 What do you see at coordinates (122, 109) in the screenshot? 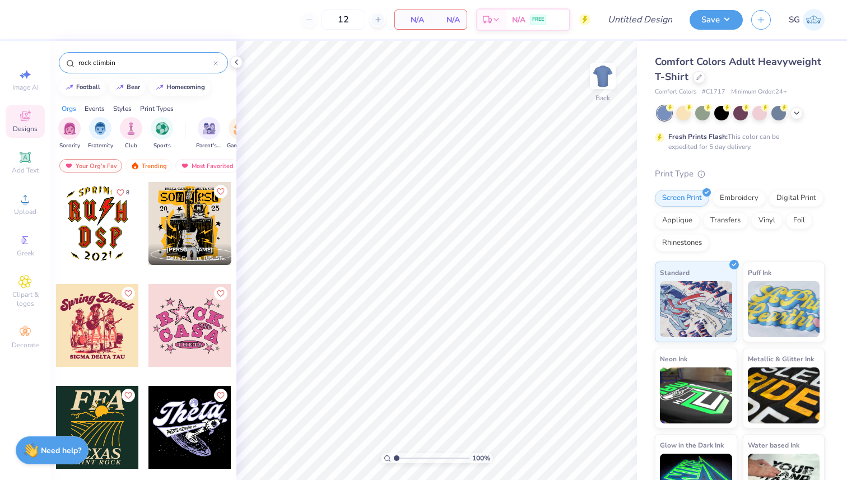
I see `div: Styles` at bounding box center [122, 109].